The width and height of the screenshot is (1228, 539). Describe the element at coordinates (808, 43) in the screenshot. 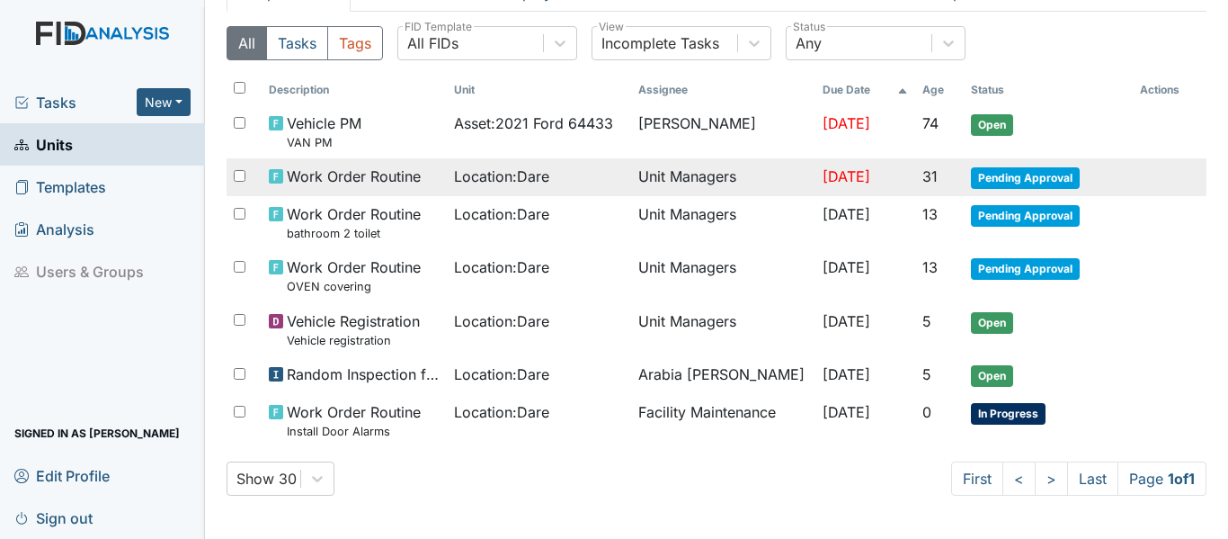

I see `div: Any` at that location.